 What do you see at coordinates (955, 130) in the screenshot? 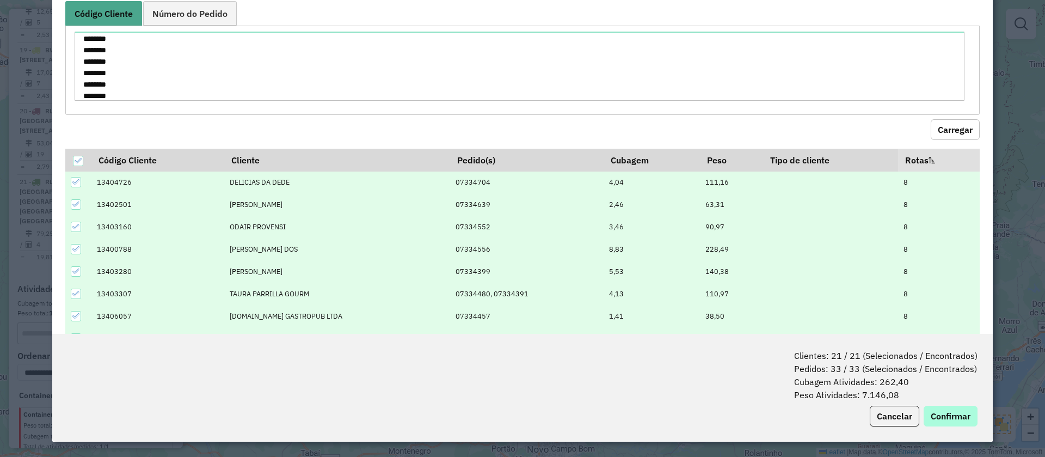
I see `button: Carregar` at bounding box center [955, 130].